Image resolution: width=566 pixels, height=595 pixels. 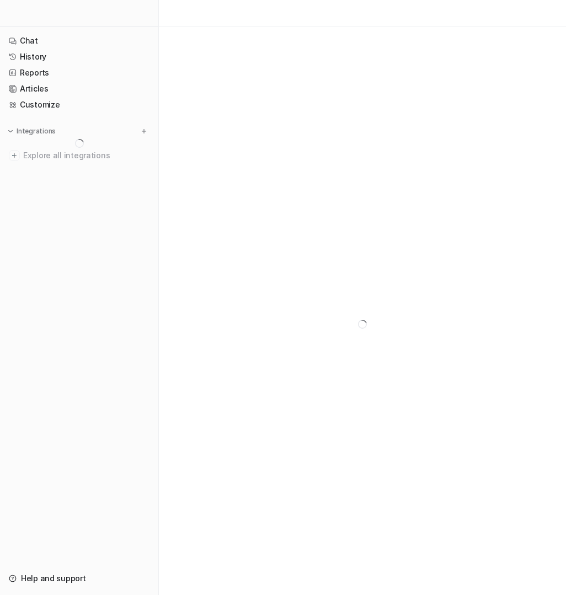 I want to click on img: expand menu, so click(x=10, y=131).